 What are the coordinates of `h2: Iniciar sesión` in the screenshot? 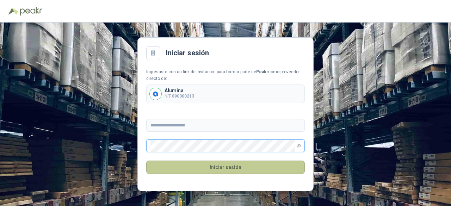 It's located at (187, 53).